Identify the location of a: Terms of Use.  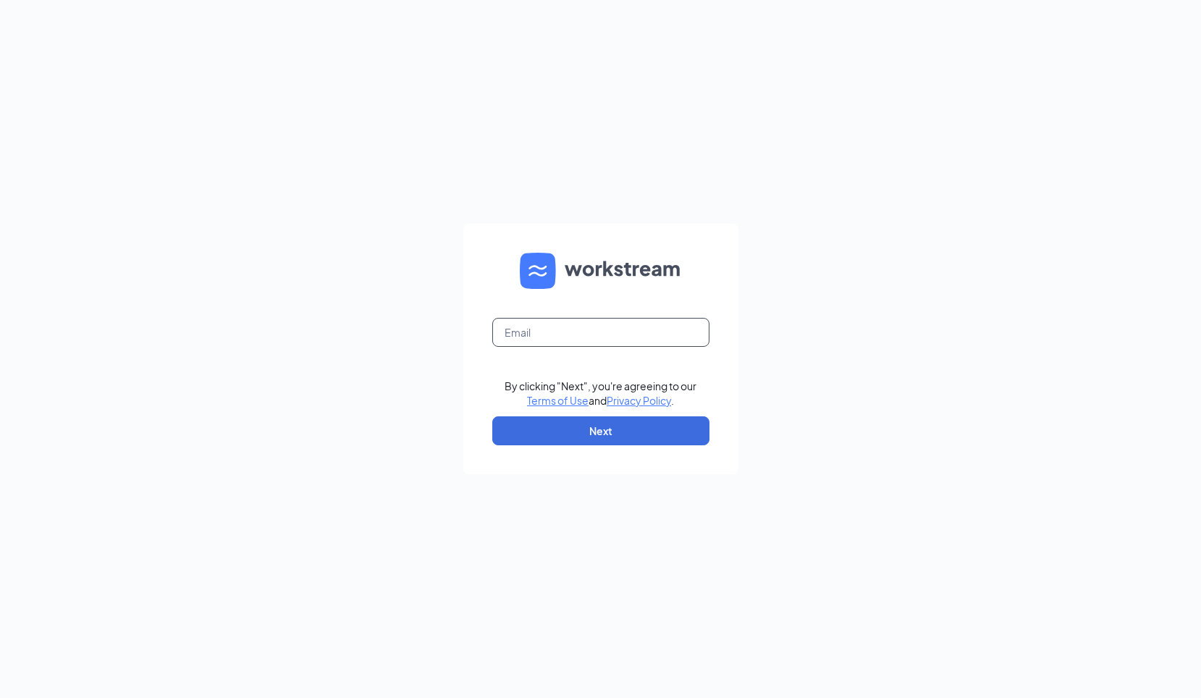
(558, 400).